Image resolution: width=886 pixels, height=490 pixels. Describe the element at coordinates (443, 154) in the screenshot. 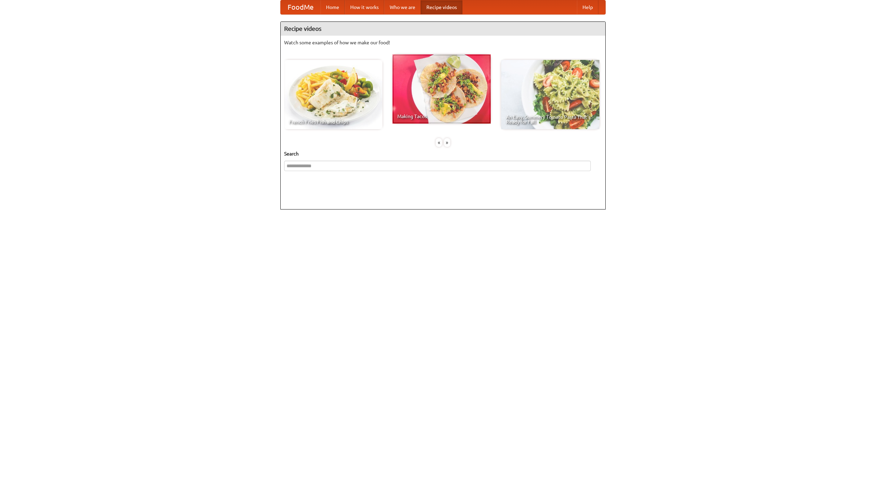

I see `h5: Search` at that location.